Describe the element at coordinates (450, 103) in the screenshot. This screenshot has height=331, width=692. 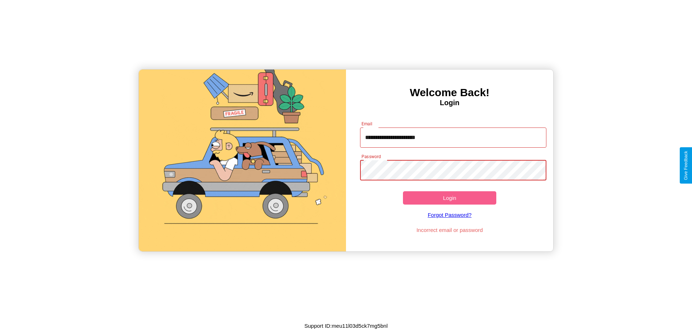
I see `h4: Login` at that location.